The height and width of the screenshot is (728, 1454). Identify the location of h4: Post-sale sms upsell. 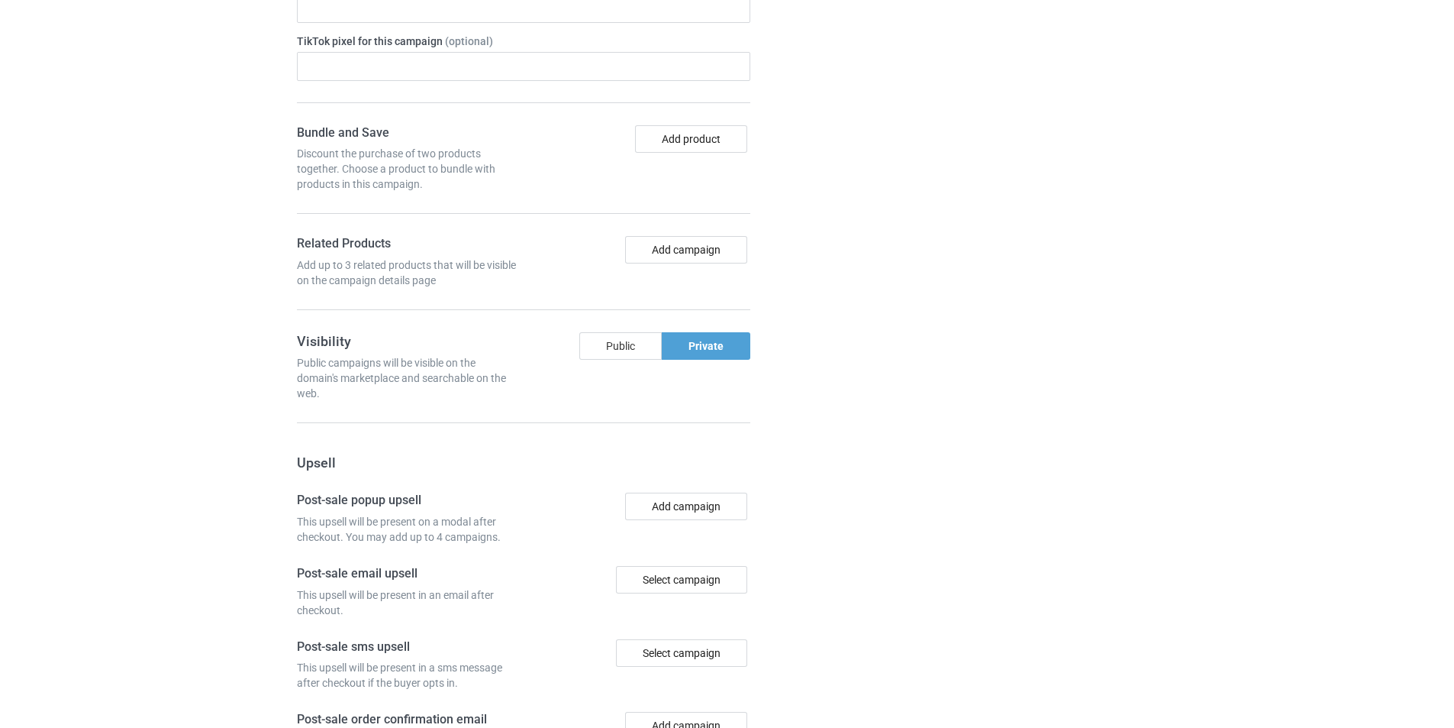
(408, 647).